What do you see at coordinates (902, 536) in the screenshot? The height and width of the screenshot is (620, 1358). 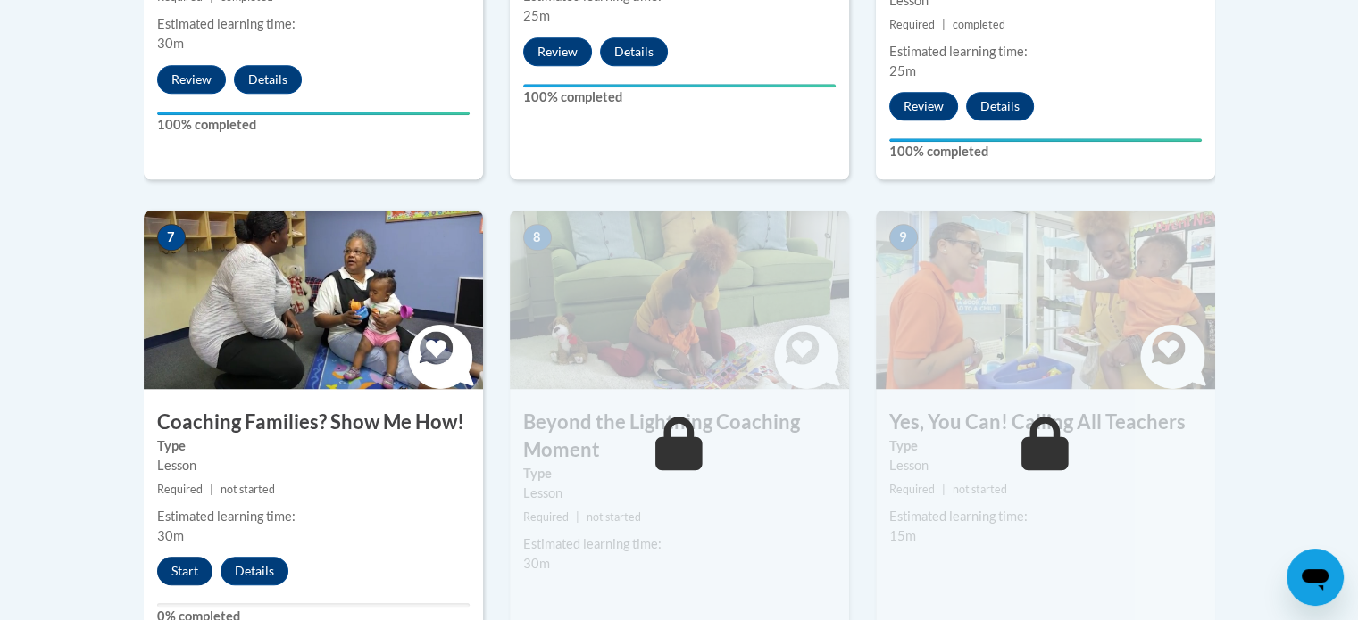 I see `span: 15m` at bounding box center [902, 536].